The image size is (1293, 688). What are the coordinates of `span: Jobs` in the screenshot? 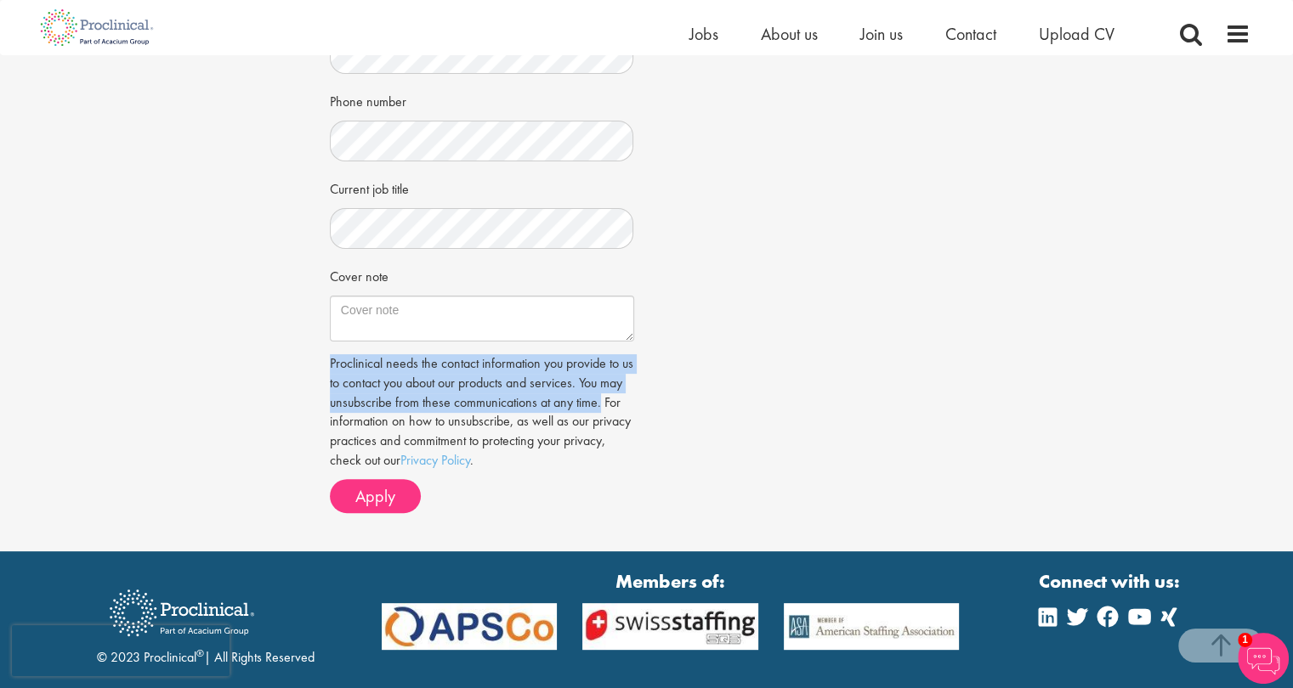 It's located at (704, 34).